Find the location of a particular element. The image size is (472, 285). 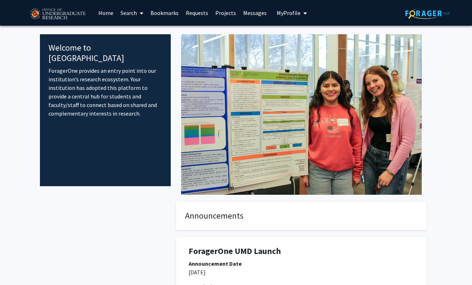

img: University of Maryland Logo is located at coordinates (57, 14).